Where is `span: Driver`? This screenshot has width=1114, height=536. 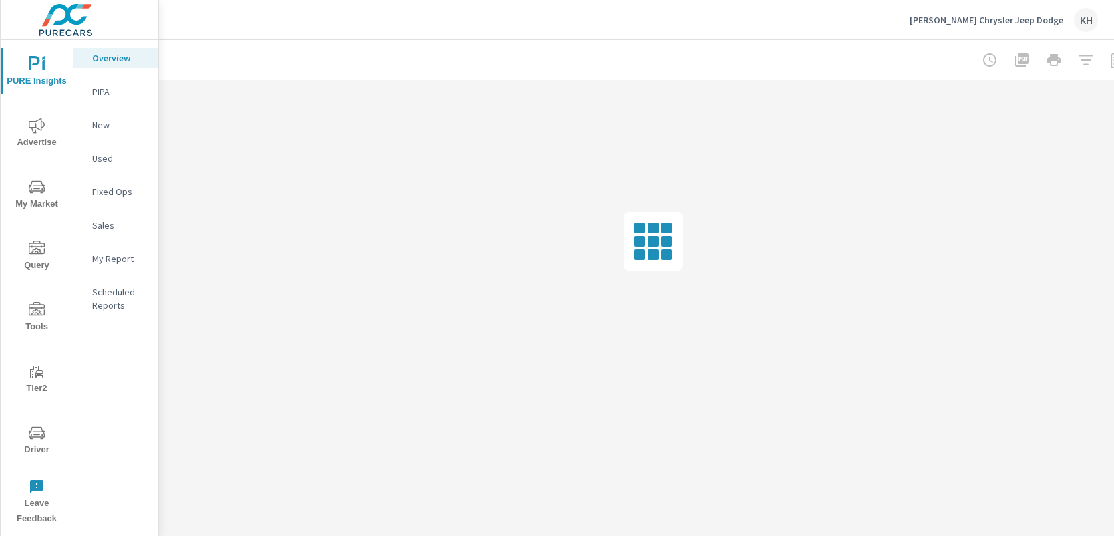 span: Driver is located at coordinates (37, 441).